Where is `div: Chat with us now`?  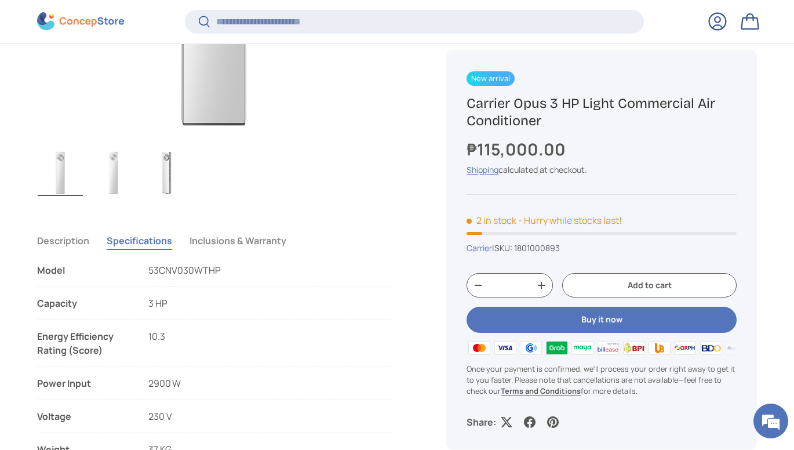 div: Chat with us now is located at coordinates (128, 72).